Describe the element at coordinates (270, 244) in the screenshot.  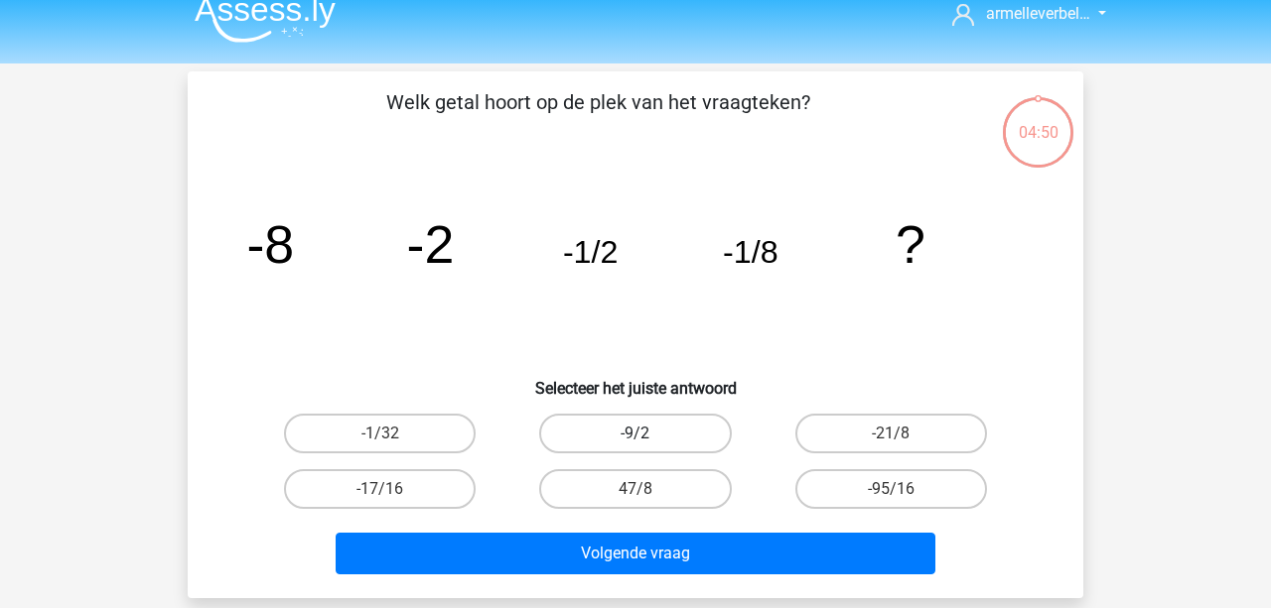
I see `tspan: -8` at that location.